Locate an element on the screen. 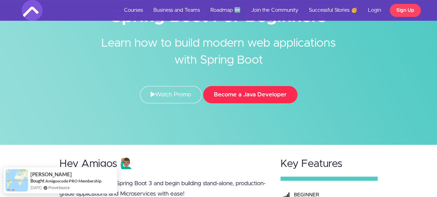 The width and height of the screenshot is (437, 197). span: Bought is located at coordinates (37, 181).